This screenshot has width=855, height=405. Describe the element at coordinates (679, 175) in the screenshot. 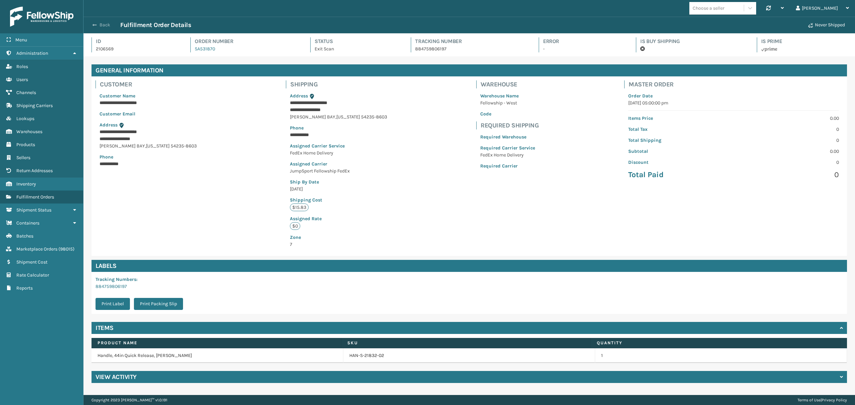

I see `p: Total Paid` at that location.